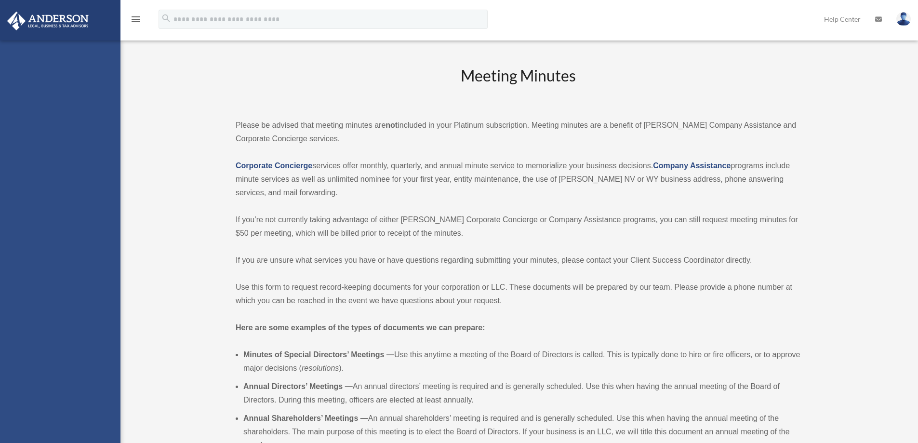  Describe the element at coordinates (691, 165) in the screenshot. I see `strong: Company Assistance` at that location.